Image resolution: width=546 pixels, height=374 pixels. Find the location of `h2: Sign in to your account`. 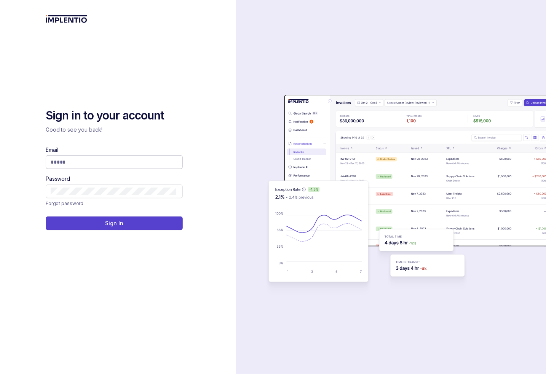

h2: Sign in to your account is located at coordinates (114, 116).